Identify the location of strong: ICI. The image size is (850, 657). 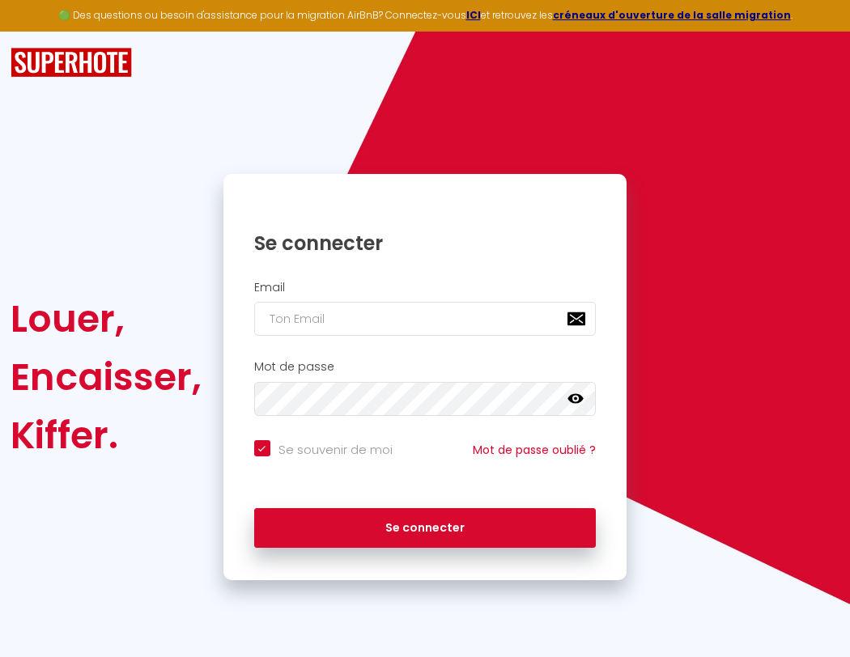
(474, 15).